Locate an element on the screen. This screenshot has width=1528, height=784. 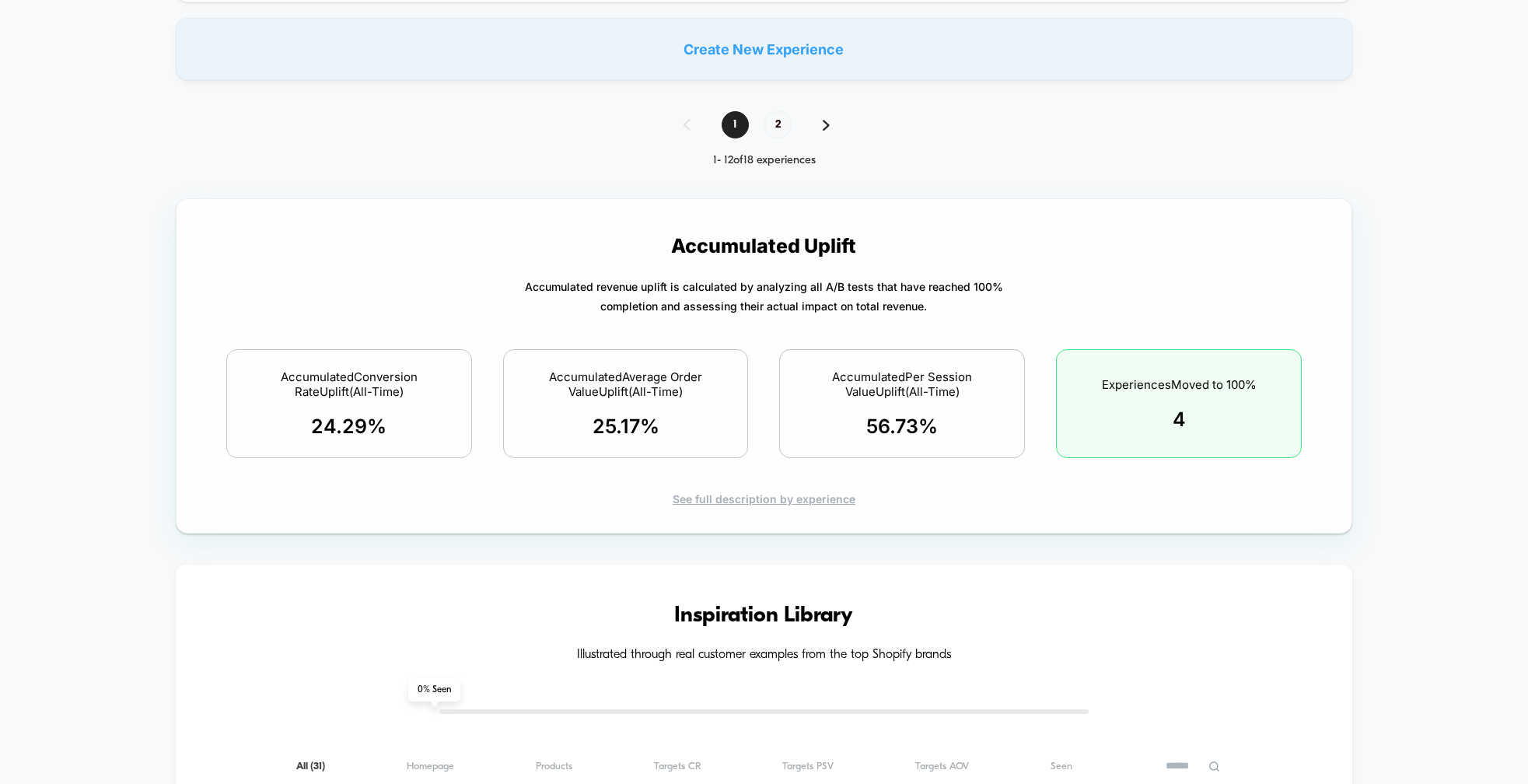
div: 1 - 12 of 18 experiences is located at coordinates (764, 160).